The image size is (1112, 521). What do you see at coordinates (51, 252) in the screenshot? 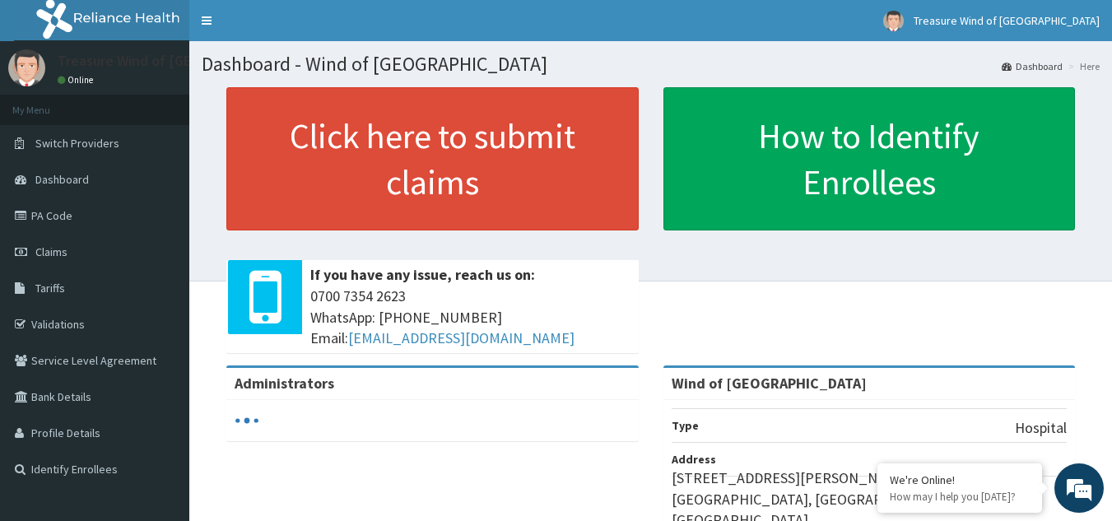
I see `span: Claims` at bounding box center [51, 252].